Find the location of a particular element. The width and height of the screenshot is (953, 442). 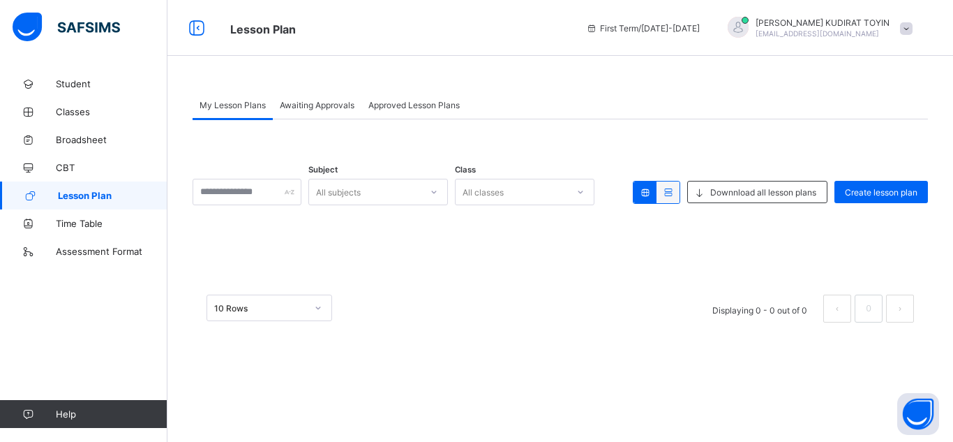

button: prev page is located at coordinates (837, 308).